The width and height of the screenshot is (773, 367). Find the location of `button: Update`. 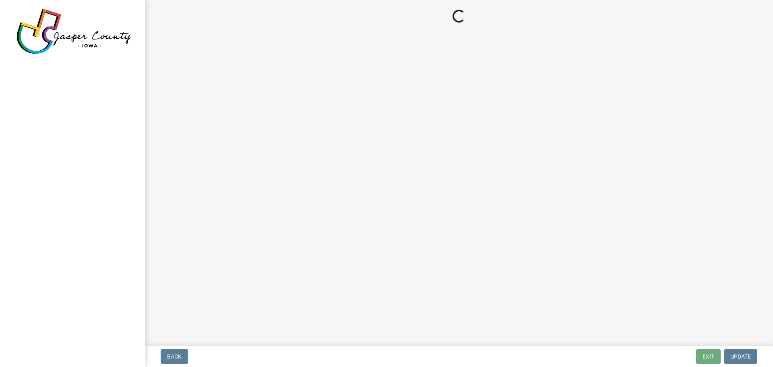

button: Update is located at coordinates (740, 356).